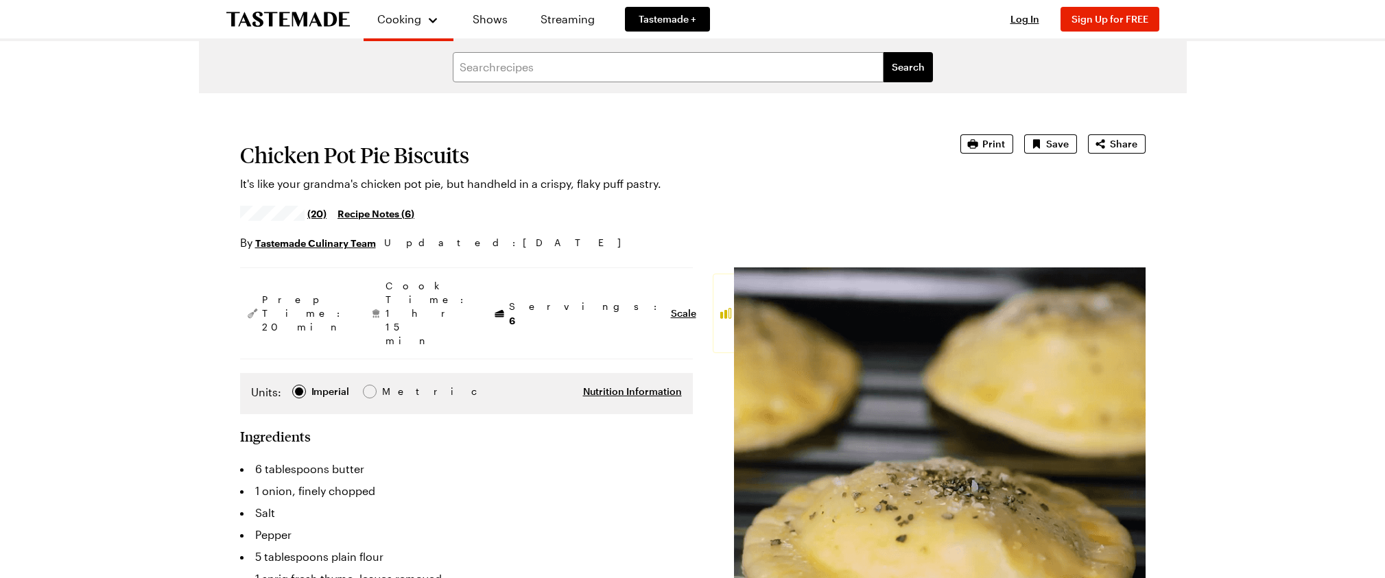 This screenshot has height=578, width=1385. What do you see at coordinates (512, 320) in the screenshot?
I see `span: 6` at bounding box center [512, 320].